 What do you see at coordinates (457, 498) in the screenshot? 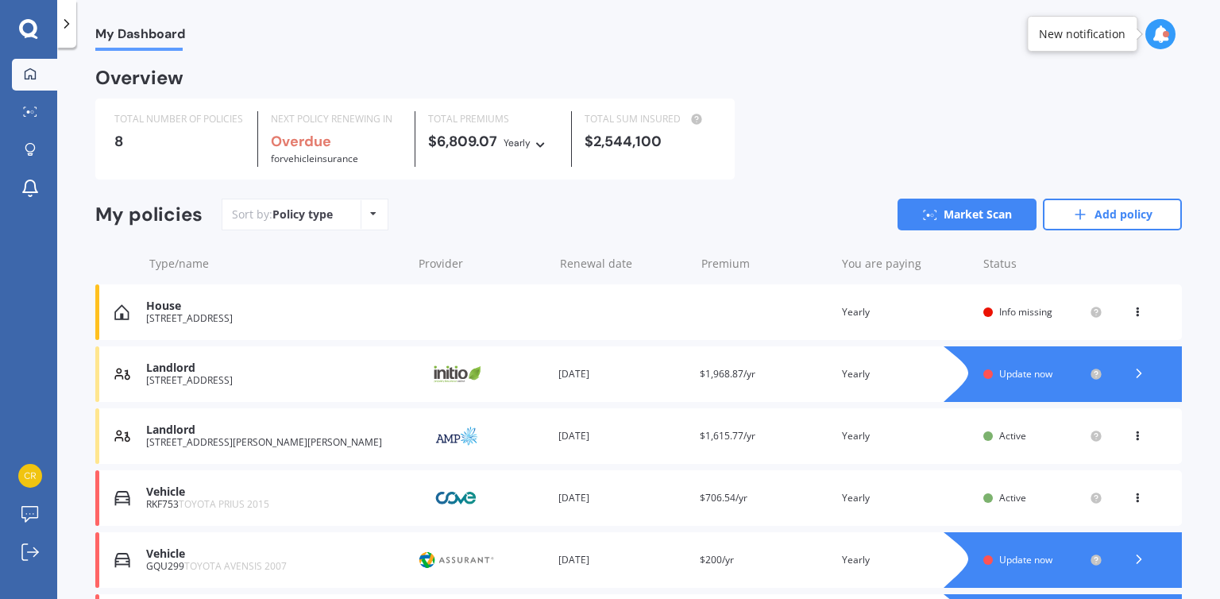
I see `img: Cove` at bounding box center [457, 498].